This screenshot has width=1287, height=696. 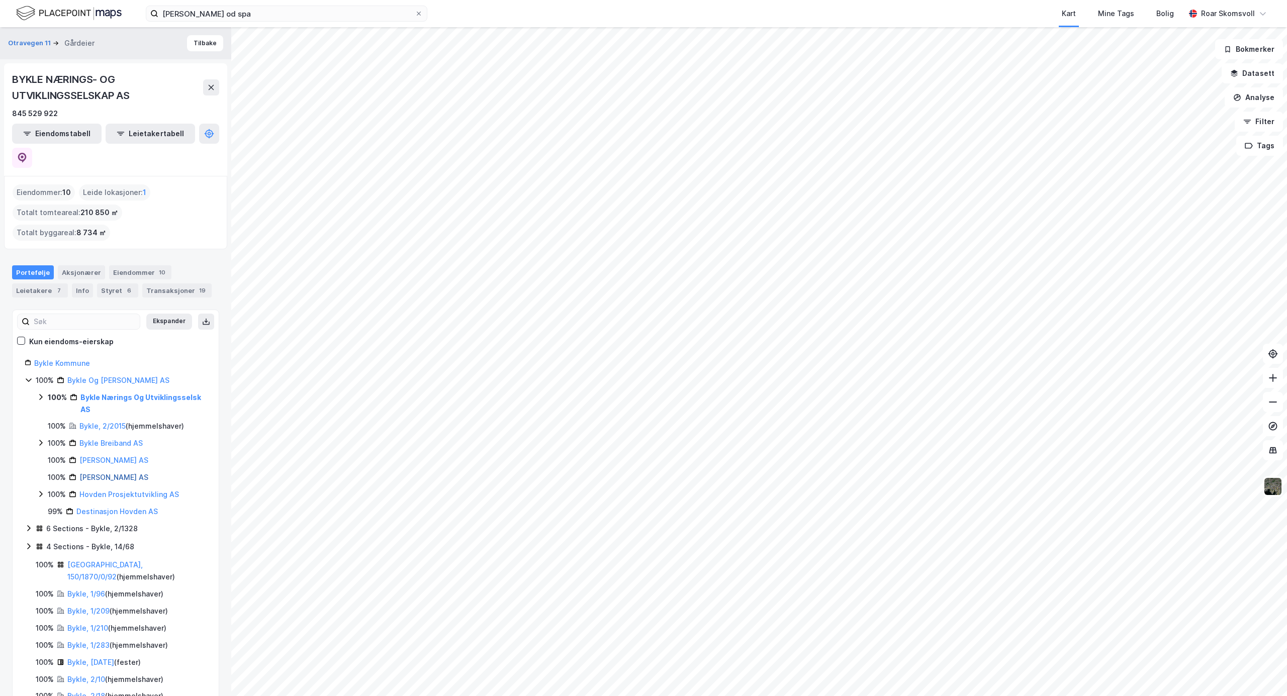 What do you see at coordinates (177, 291) in the screenshot?
I see `div: Transaksjoner` at bounding box center [177, 291].